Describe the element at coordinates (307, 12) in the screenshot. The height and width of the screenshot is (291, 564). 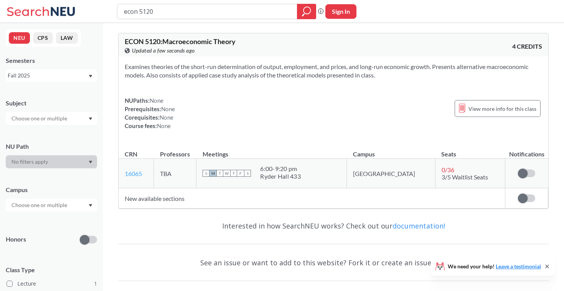
I see `svg: magnifying glass` at that location.